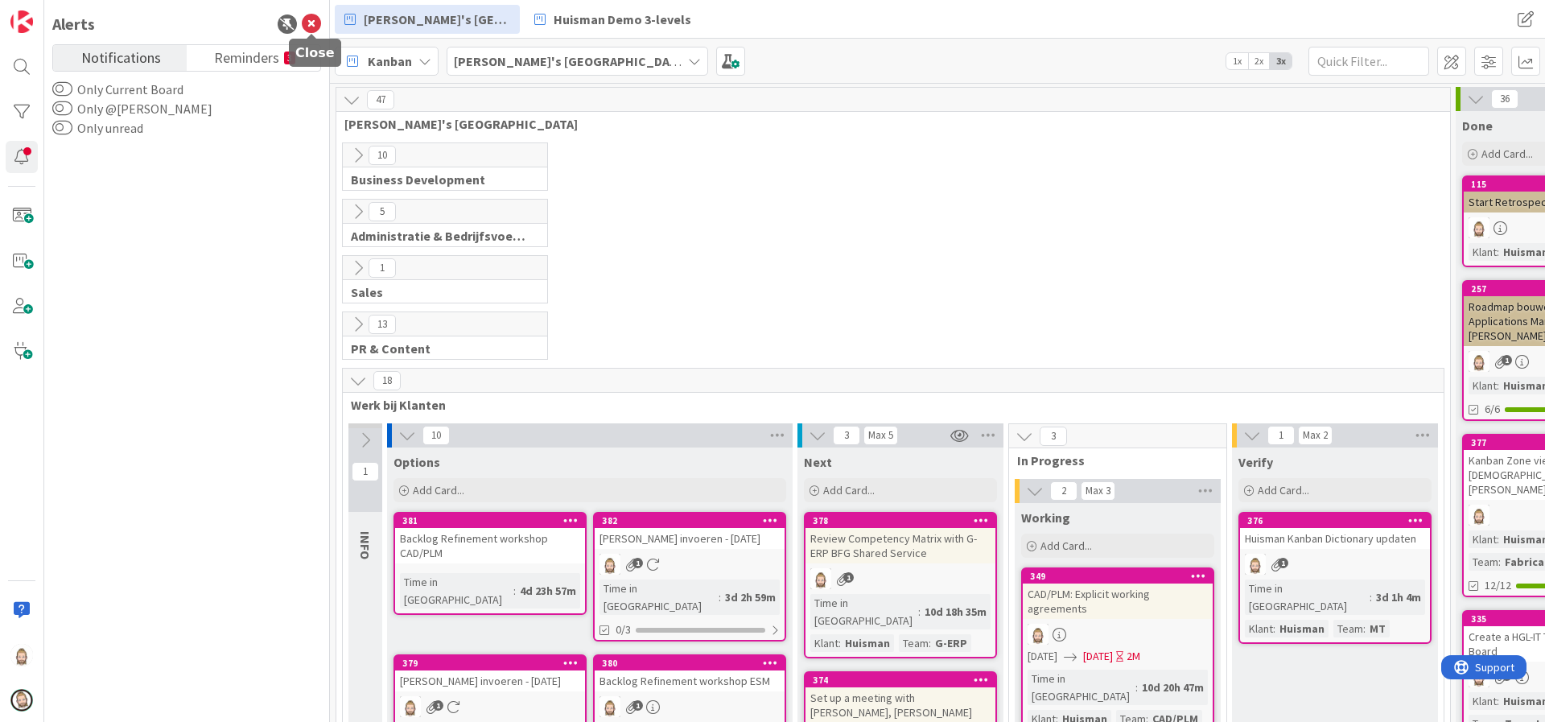 This screenshot has height=722, width=1545. Describe the element at coordinates (690, 521) in the screenshot. I see `div: 382` at that location.